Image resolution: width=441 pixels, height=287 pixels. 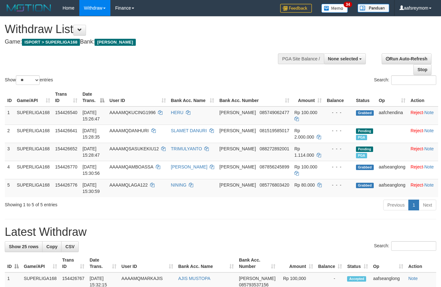 I want to click on a: AJIS MUSTOPA, so click(x=194, y=278).